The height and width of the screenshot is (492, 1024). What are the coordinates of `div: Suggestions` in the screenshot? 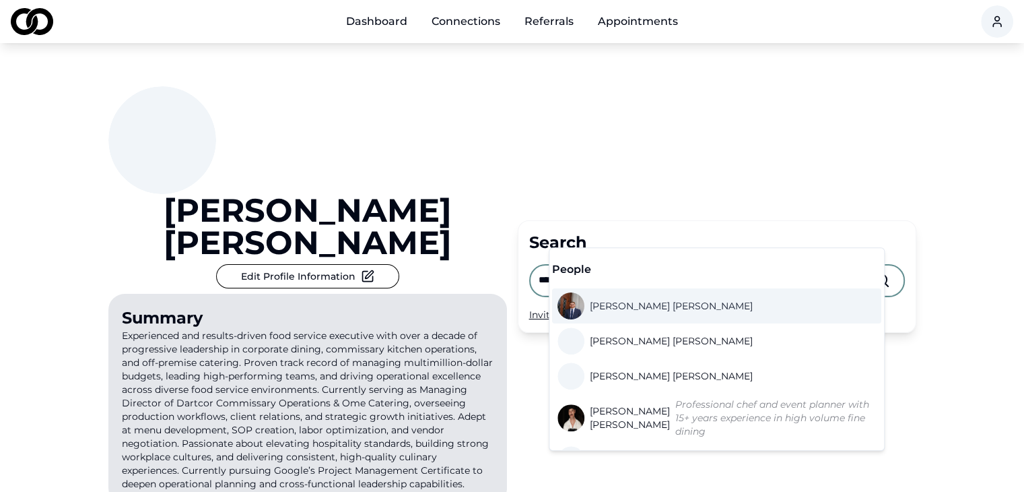 It's located at (717, 349).